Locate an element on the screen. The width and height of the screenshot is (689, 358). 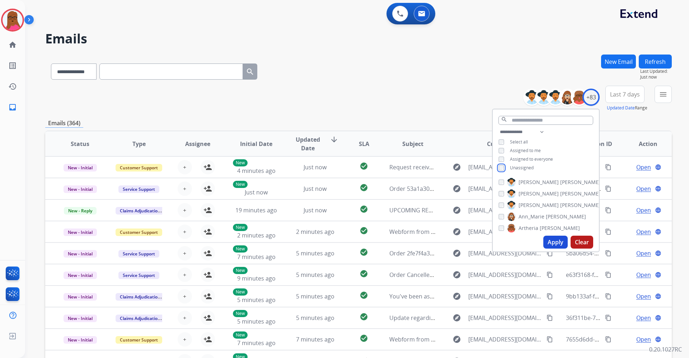
span: Service Support is located at coordinates (139, 189).